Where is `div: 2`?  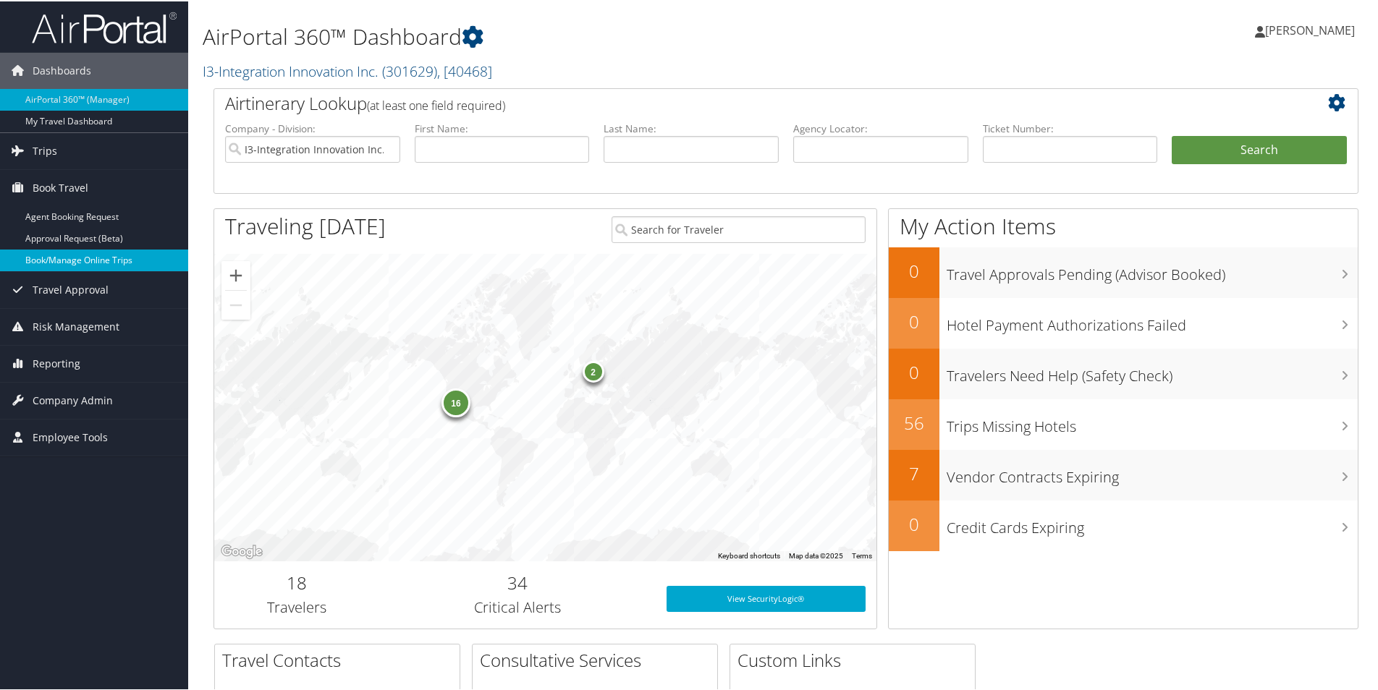 div: 2 is located at coordinates (593, 370).